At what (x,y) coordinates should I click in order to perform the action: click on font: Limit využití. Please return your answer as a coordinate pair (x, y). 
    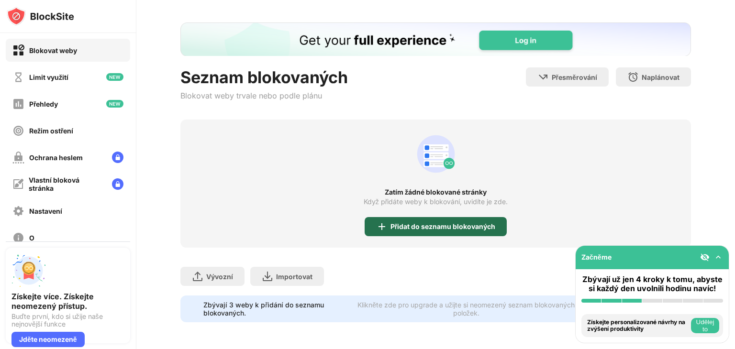
    Looking at the image, I should click on (49, 77).